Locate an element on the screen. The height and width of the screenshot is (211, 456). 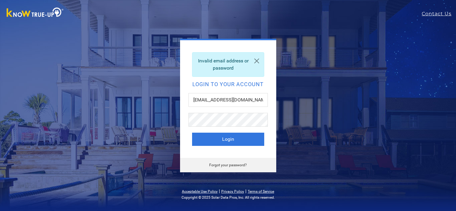
button: Login is located at coordinates (228, 139).